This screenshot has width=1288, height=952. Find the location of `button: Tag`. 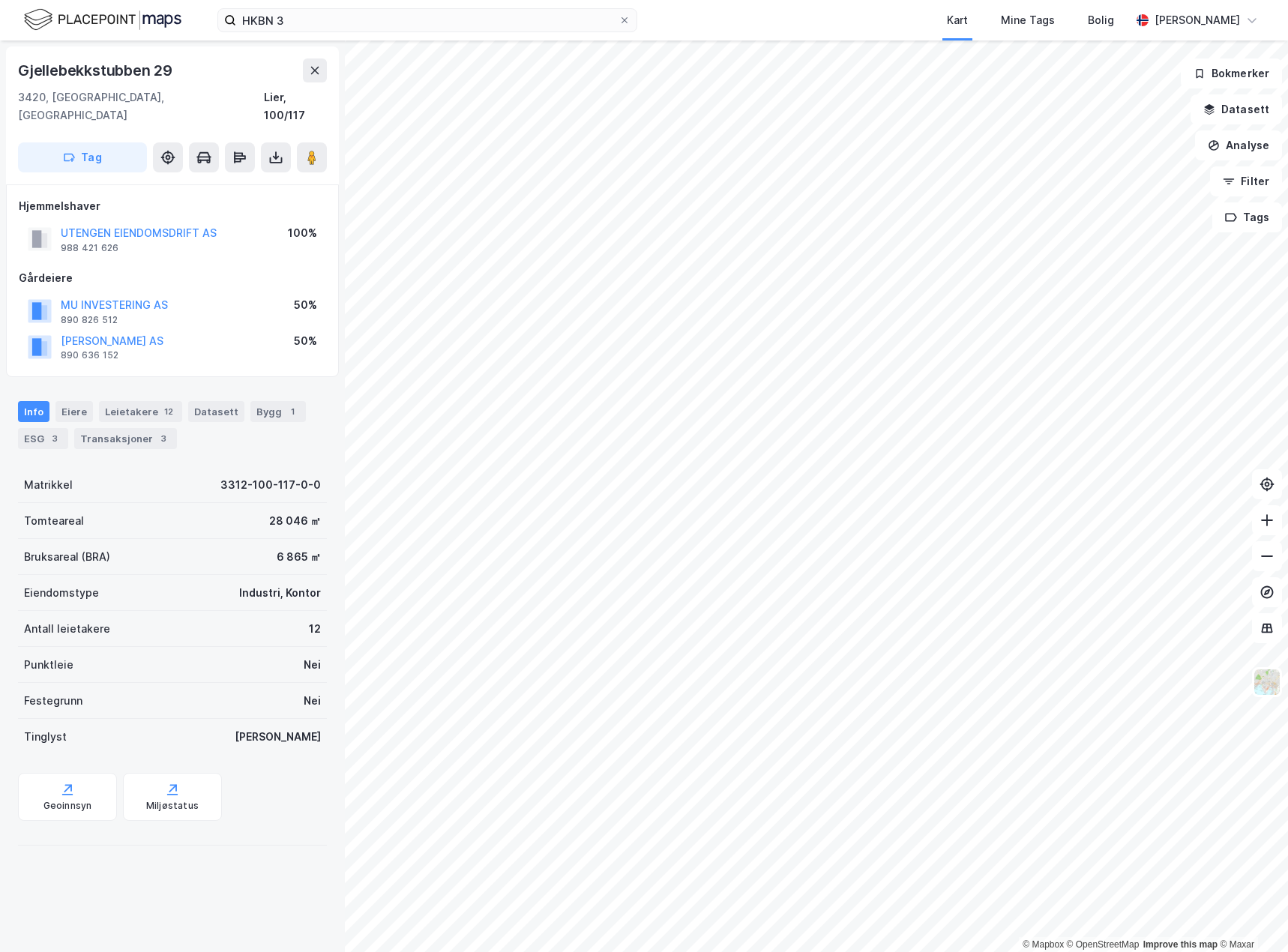

button: Tag is located at coordinates (83, 157).